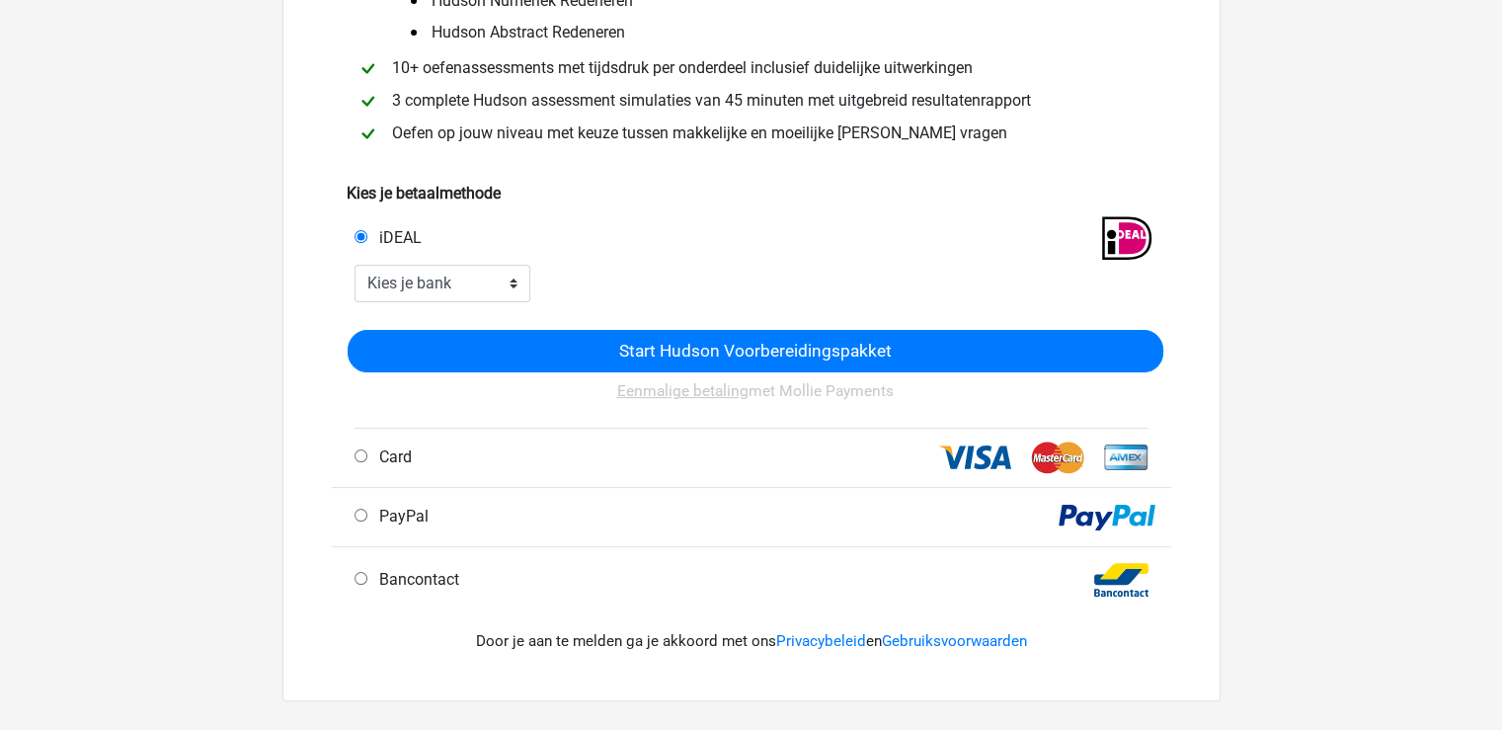 Image resolution: width=1502 pixels, height=730 pixels. What do you see at coordinates (517, 33) in the screenshot?
I see `span: Hudson Abstract Redeneren` at bounding box center [517, 33].